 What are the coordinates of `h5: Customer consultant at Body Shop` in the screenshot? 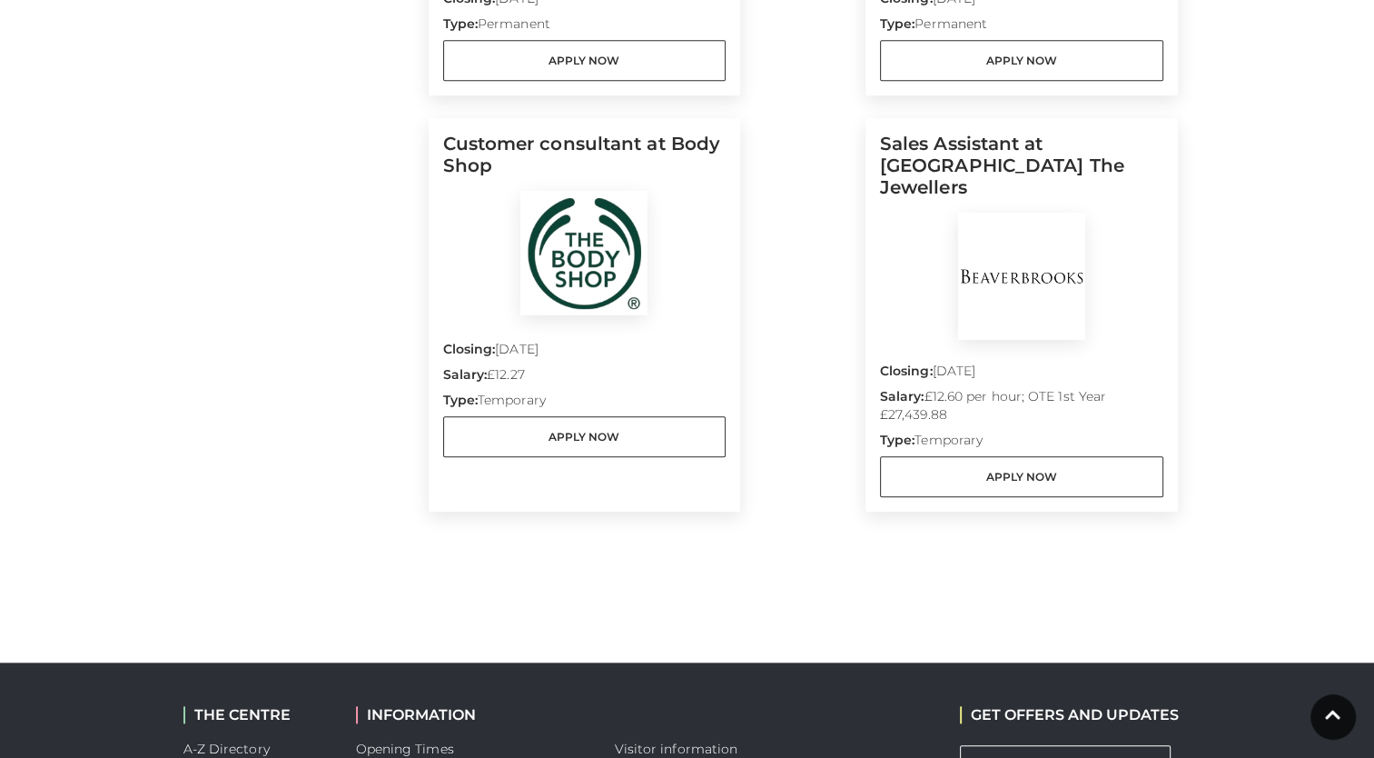 It's located at (585, 162).